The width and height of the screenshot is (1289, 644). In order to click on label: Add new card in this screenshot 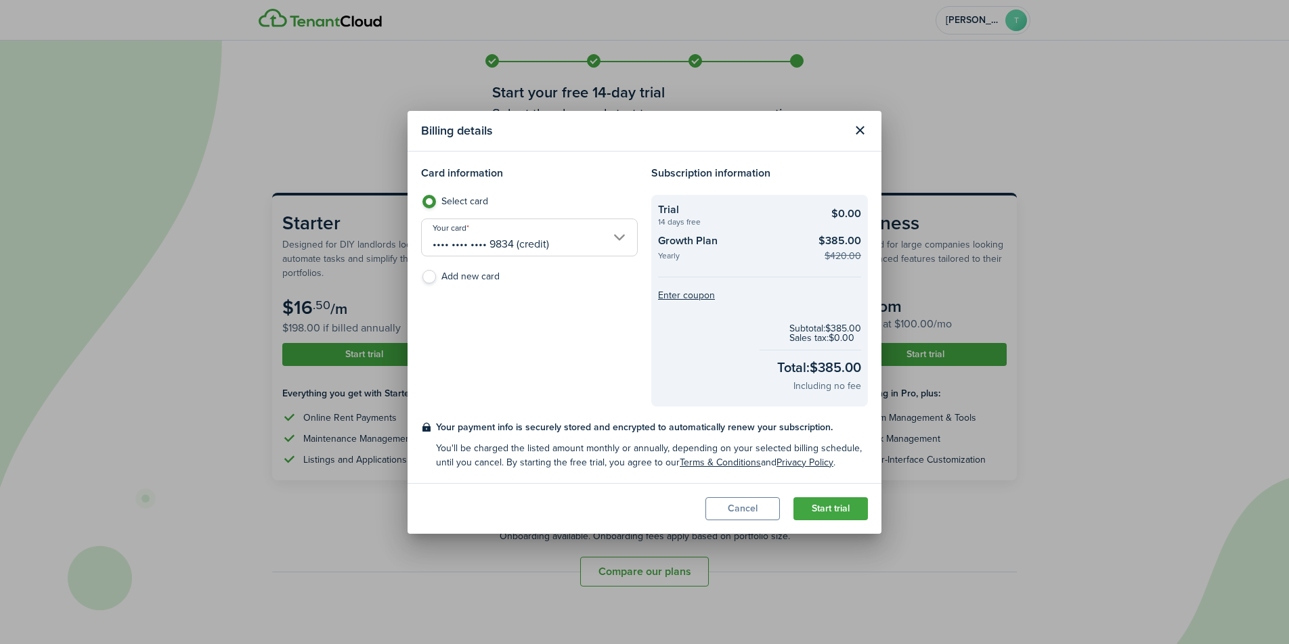, I will do `click(529, 280)`.